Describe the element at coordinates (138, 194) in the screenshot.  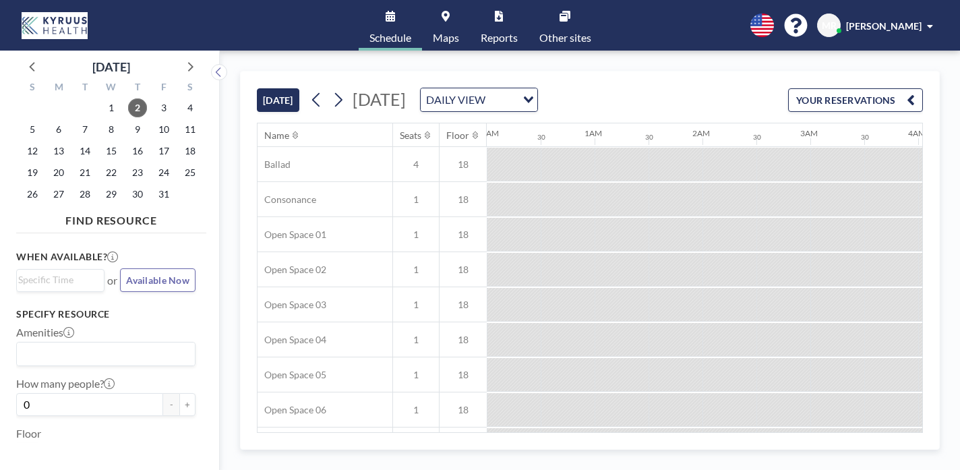
I see `span: Thursday, October 30, 2025` at that location.